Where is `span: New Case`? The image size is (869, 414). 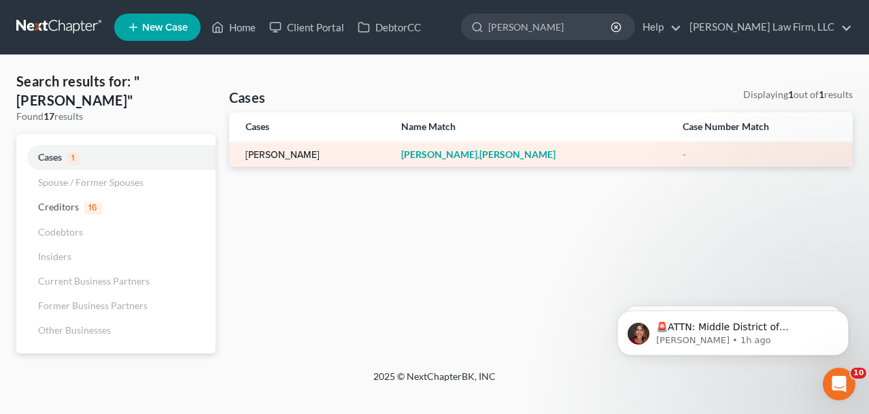
span: New Case is located at coordinates (165, 27).